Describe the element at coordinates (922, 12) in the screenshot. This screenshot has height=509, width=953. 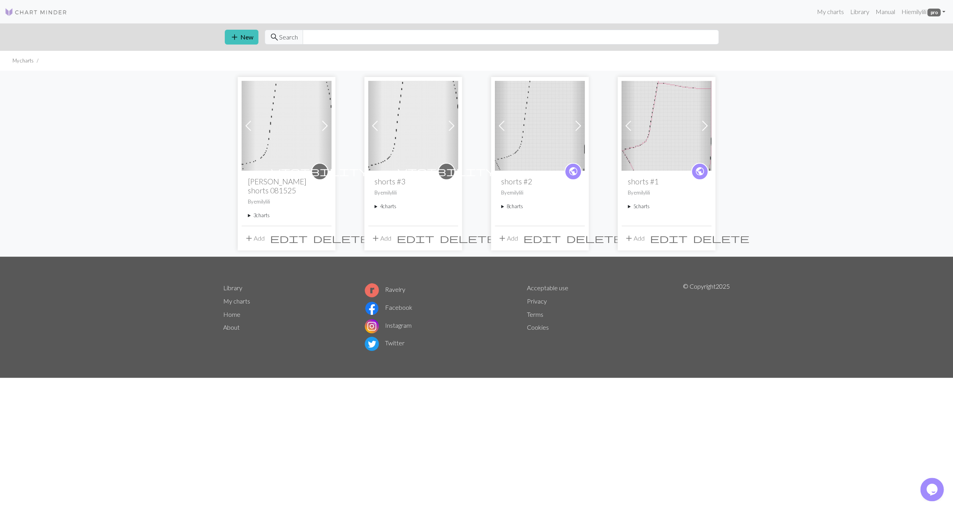
I see `a: Hiemilylili pro` at that location.